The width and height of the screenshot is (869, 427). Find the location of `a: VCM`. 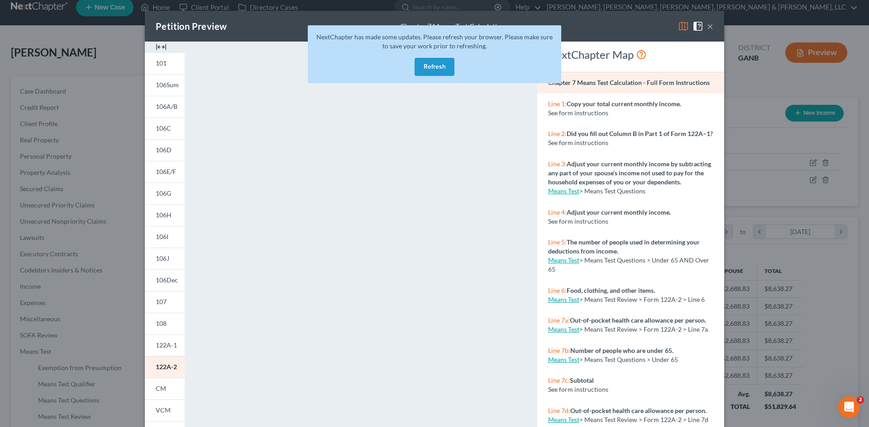

a: VCM is located at coordinates (165, 411).